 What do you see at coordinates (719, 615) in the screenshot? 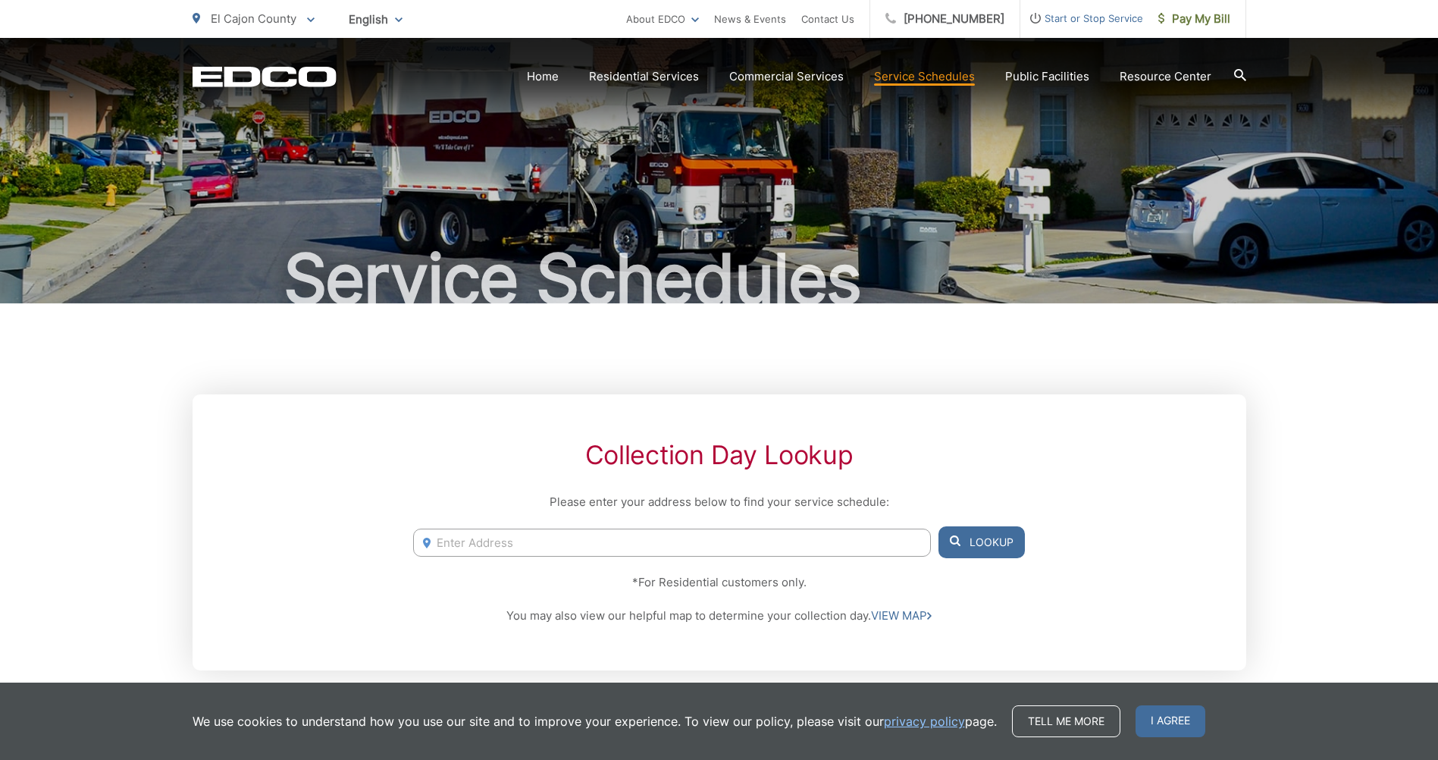
I see `p: You may also view our helpful map to determine your collection day.` at bounding box center [719, 615].